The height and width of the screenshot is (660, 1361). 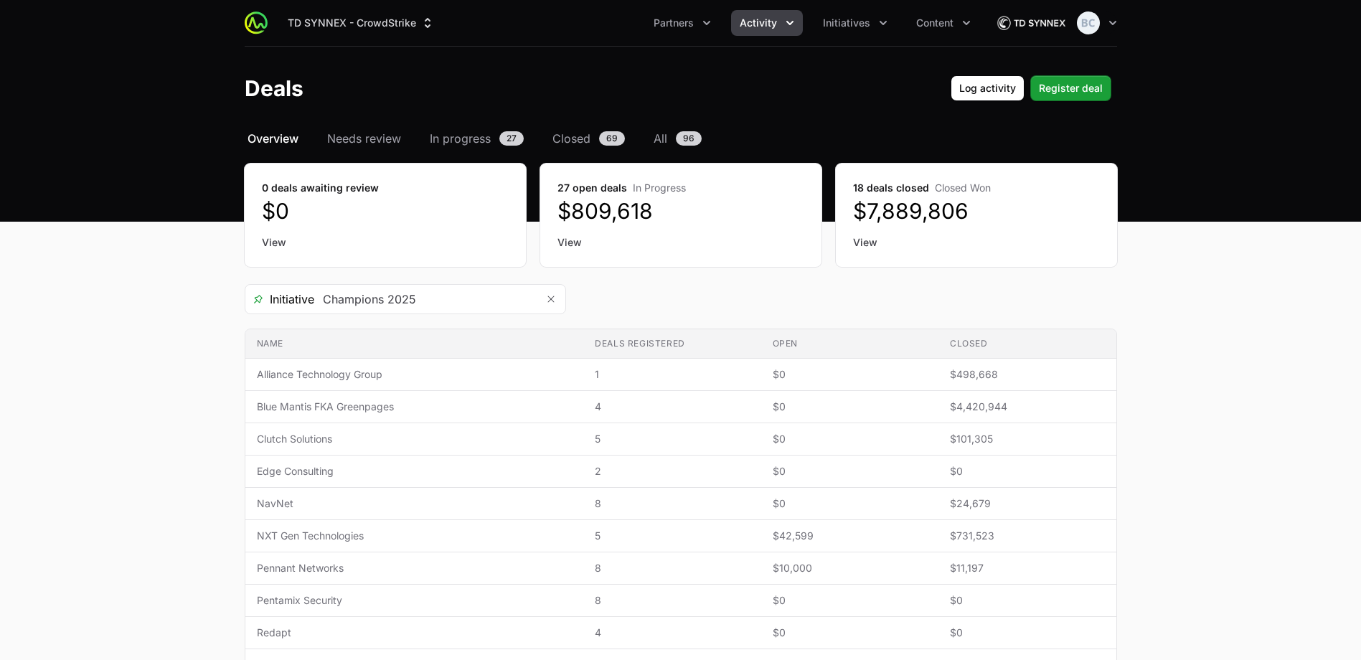 I want to click on div: Primary actions, so click(x=1031, y=88).